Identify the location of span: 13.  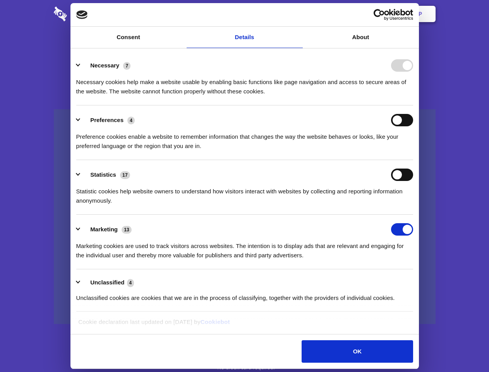
(127, 229).